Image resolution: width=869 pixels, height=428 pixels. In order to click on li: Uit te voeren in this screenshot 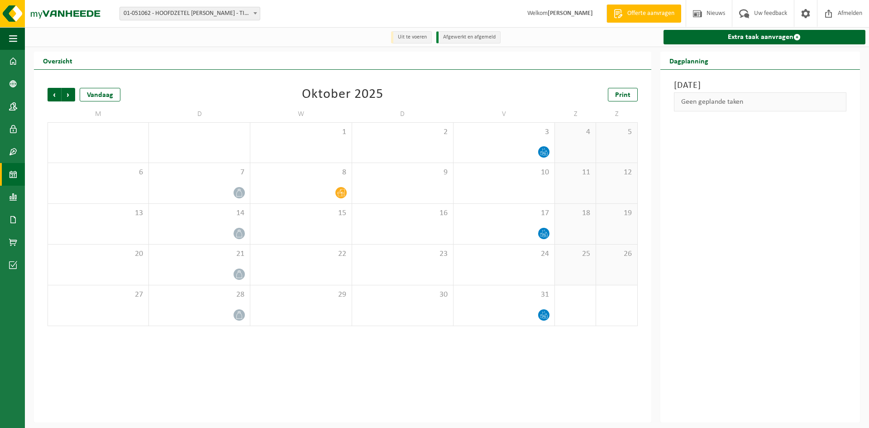, I will do `click(411, 37)`.